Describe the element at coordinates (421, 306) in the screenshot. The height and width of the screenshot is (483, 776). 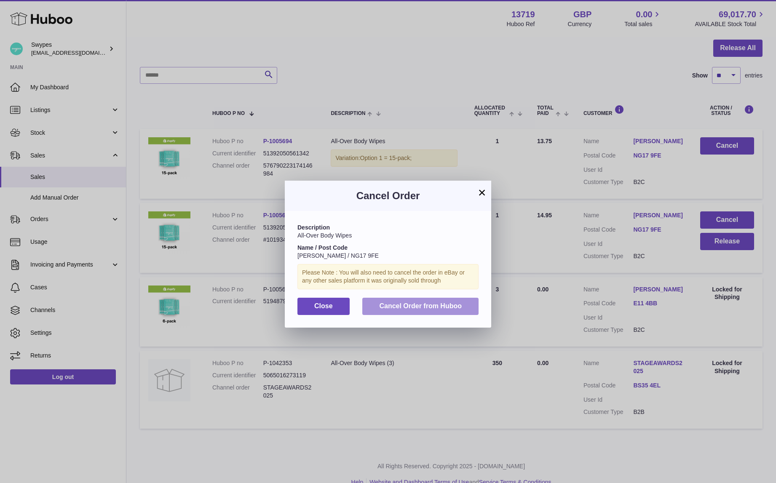
I see `button: Cancel Order from Huboo` at that location.